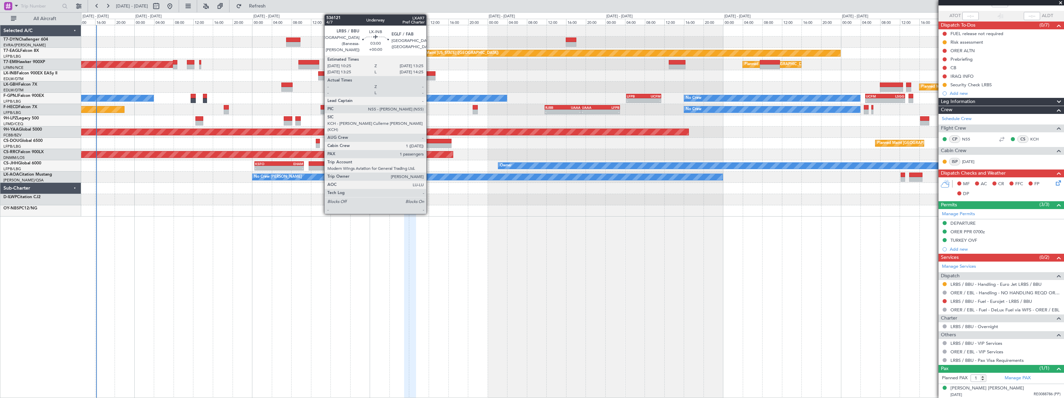  What do you see at coordinates (987, 360) in the screenshot?
I see `a: LRBS / BBU - Pax Visa Requirements` at bounding box center [987, 360].